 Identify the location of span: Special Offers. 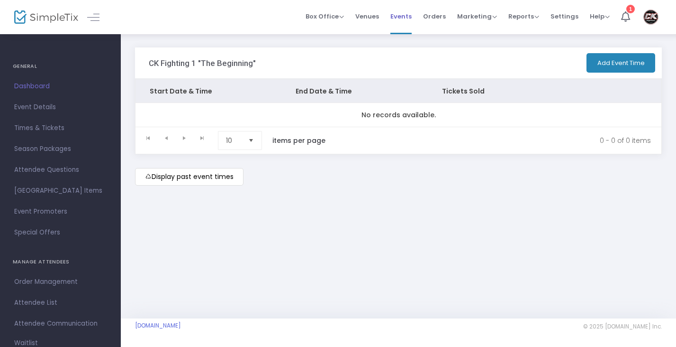
(60, 232).